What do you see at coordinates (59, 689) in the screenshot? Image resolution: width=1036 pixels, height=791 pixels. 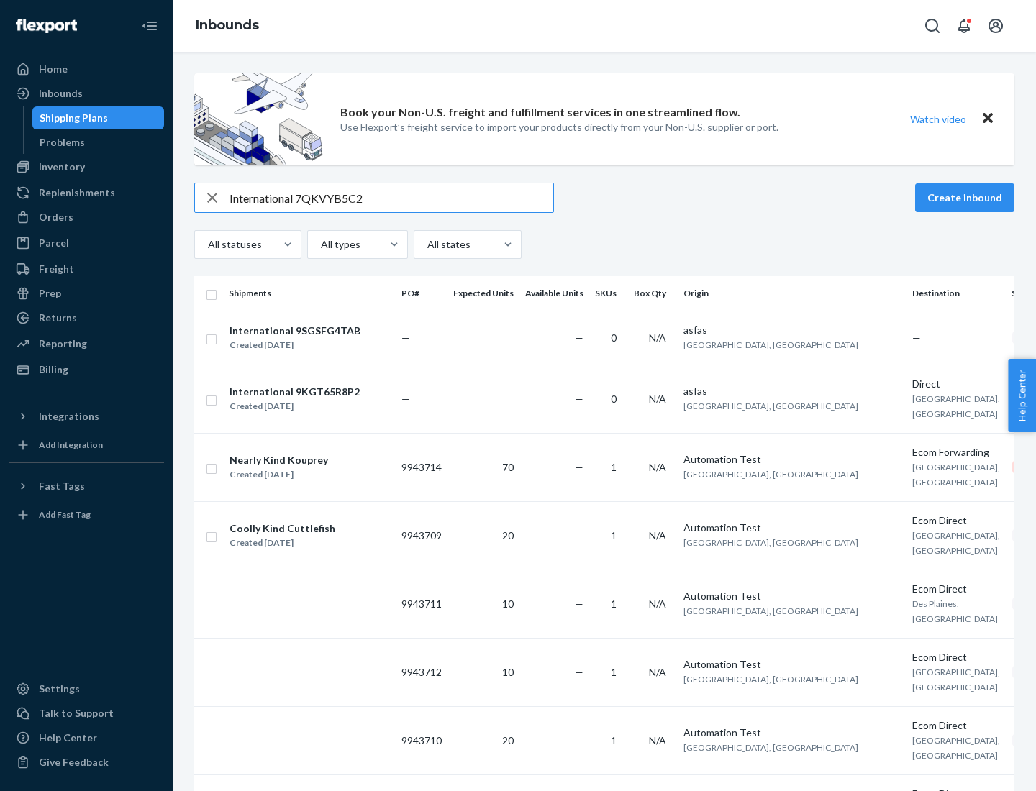 I see `div: Settings` at bounding box center [59, 689].